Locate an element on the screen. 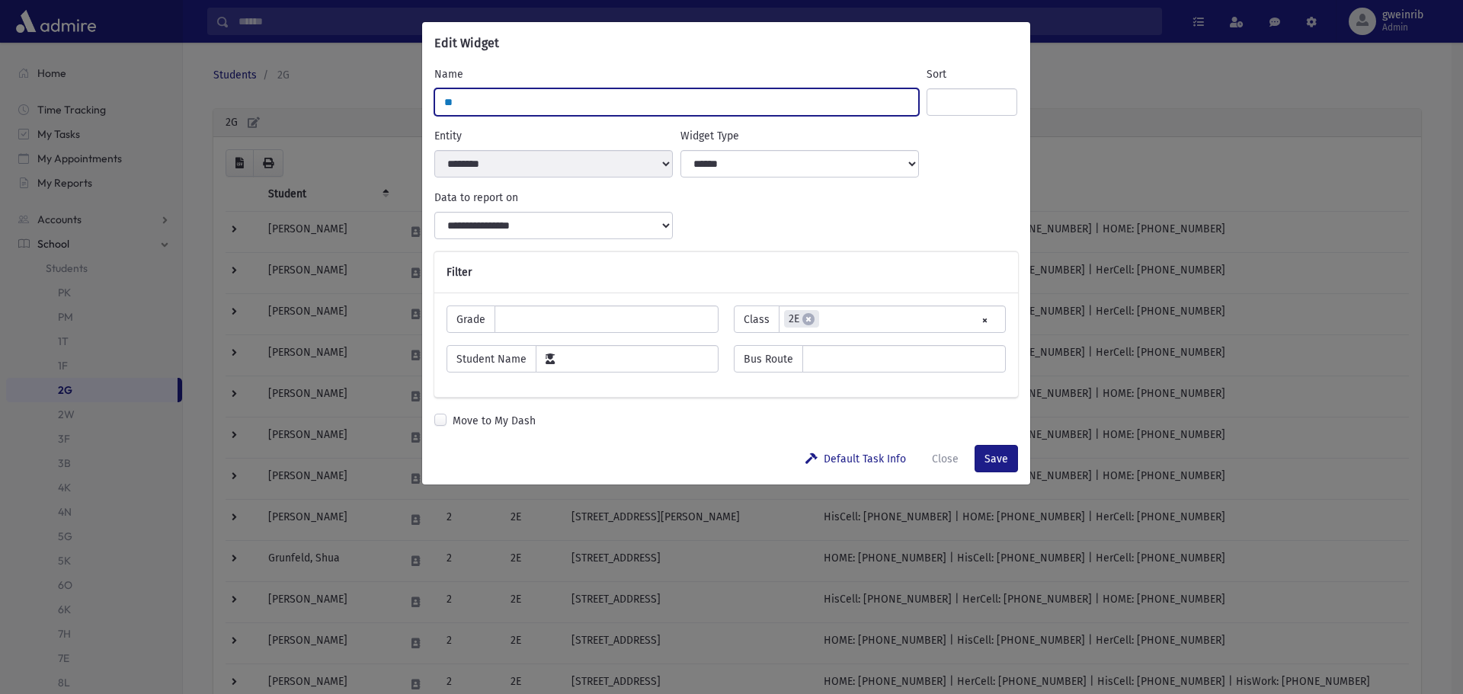  button: Default Task Info is located at coordinates (855, 459).